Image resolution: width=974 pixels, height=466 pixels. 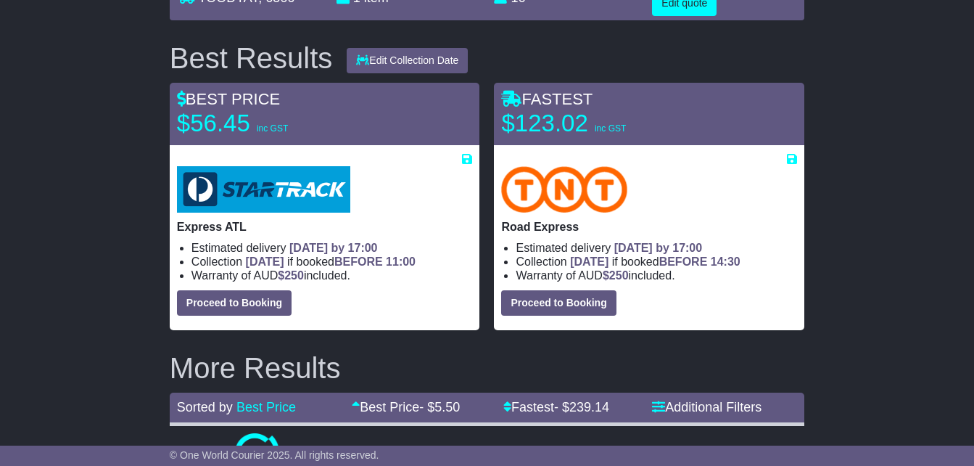 What do you see at coordinates (228, 99) in the screenshot?
I see `span: BEST PRICE` at bounding box center [228, 99].